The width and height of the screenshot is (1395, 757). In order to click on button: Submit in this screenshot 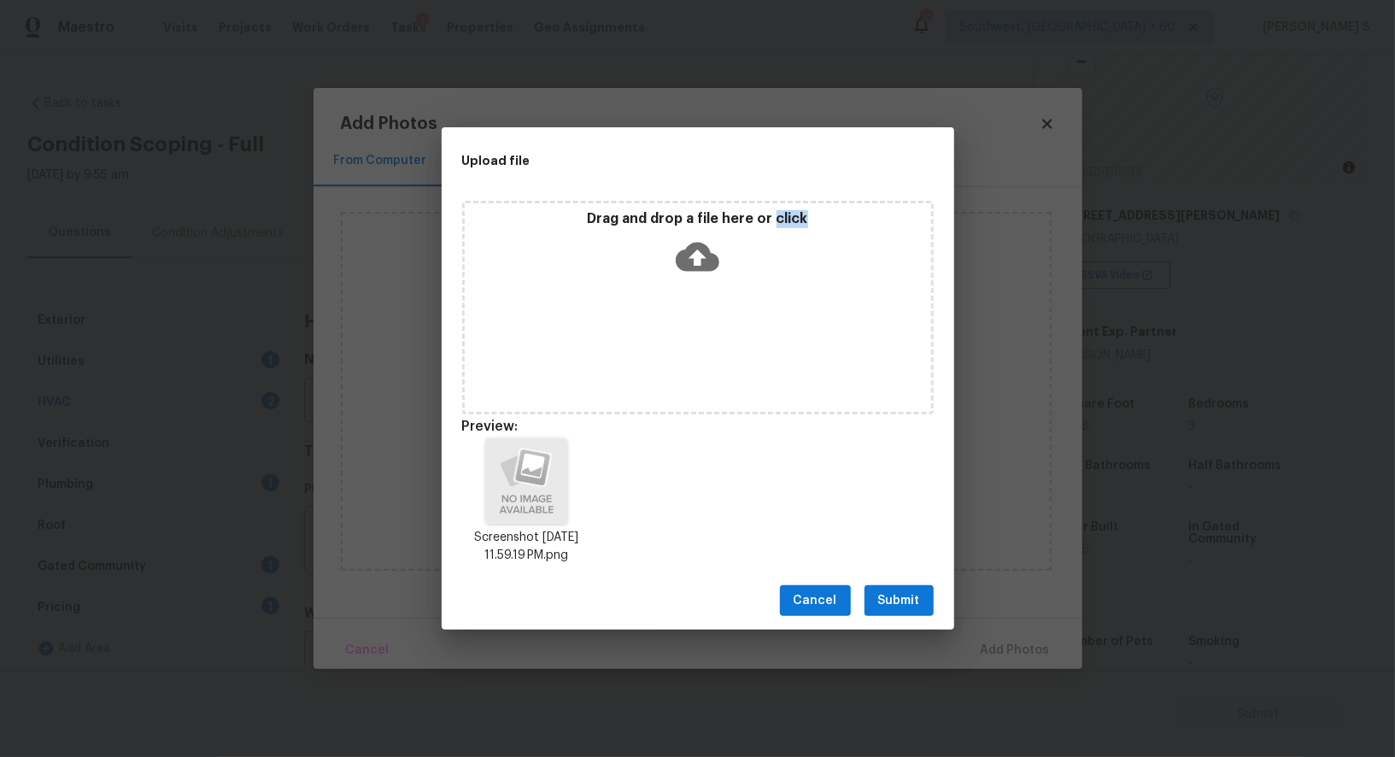, I will do `click(898, 600)`.